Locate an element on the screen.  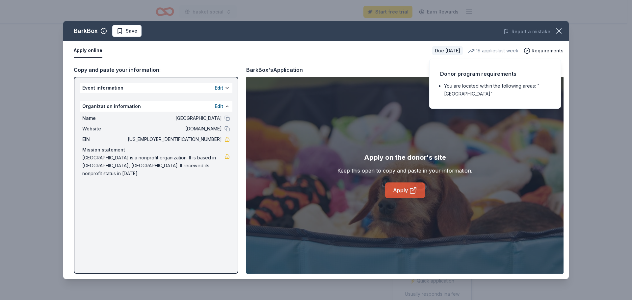
span: Name is located at coordinates (104, 118).